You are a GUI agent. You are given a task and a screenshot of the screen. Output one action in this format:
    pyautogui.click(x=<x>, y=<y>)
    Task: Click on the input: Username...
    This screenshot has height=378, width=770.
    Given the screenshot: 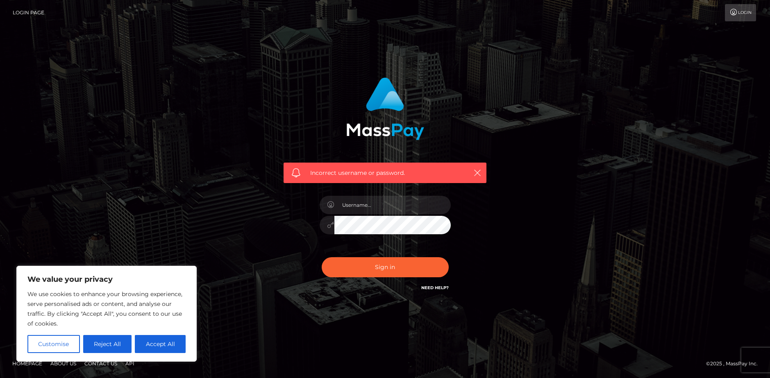 What is the action you would take?
    pyautogui.click(x=393, y=205)
    